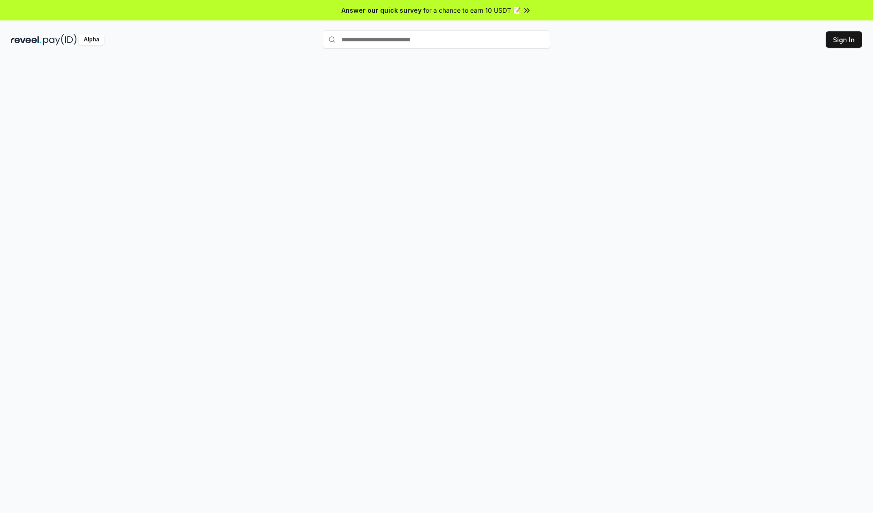  Describe the element at coordinates (60, 40) in the screenshot. I see `img: pay_id` at that location.